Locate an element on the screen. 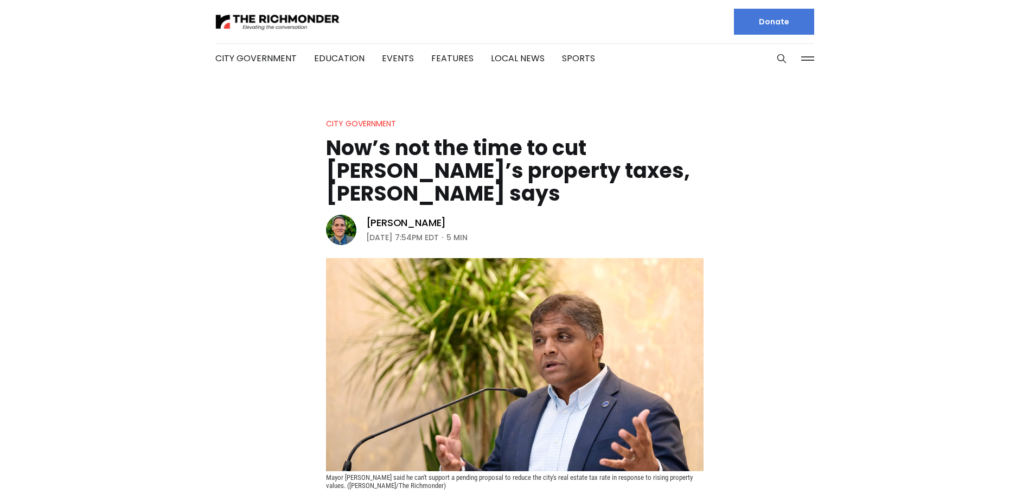 The width and height of the screenshot is (1029, 501). a: Education is located at coordinates (339, 58).